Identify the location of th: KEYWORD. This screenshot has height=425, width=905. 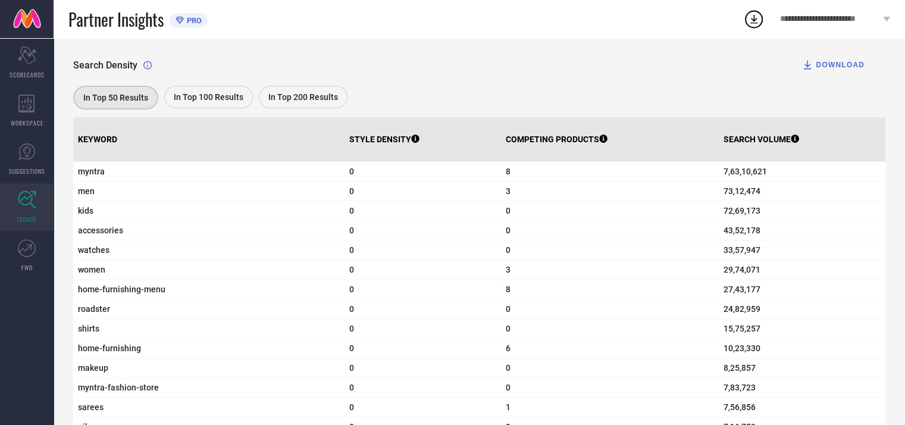
(209, 139).